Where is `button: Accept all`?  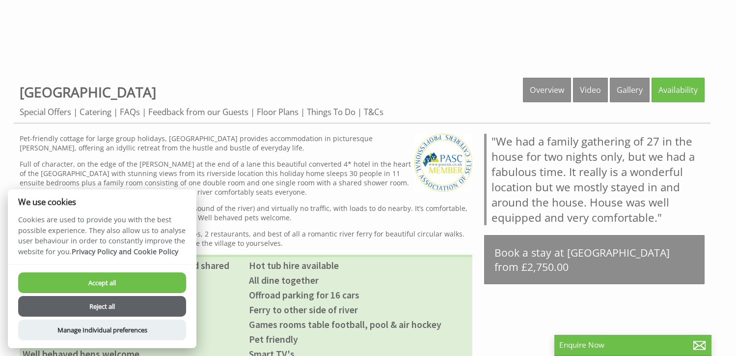 button: Accept all is located at coordinates (102, 282).